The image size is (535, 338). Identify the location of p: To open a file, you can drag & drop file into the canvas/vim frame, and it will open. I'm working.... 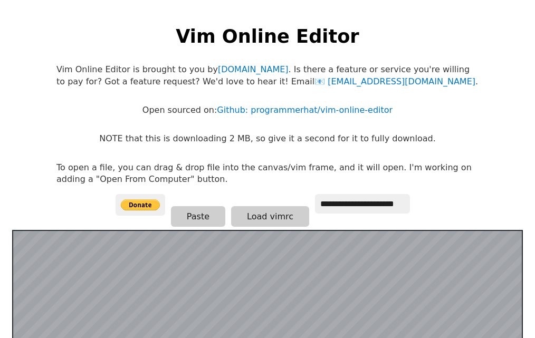
(267, 174).